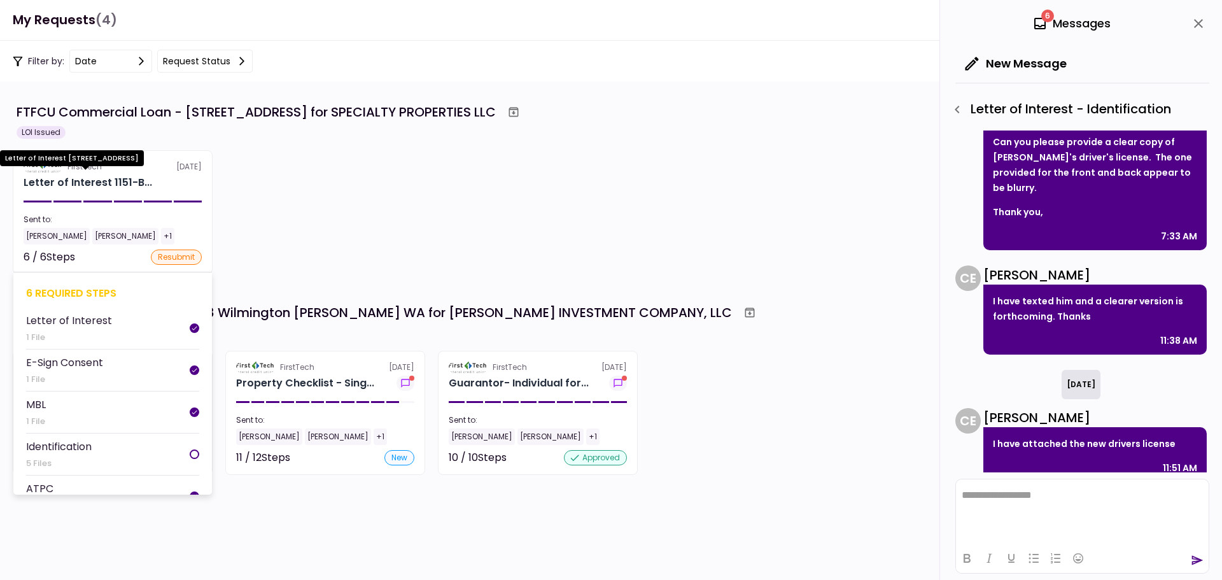 The width and height of the screenshot is (1222, 580). Describe the element at coordinates (65, 20) in the screenshot. I see `h1: My Requests` at that location.